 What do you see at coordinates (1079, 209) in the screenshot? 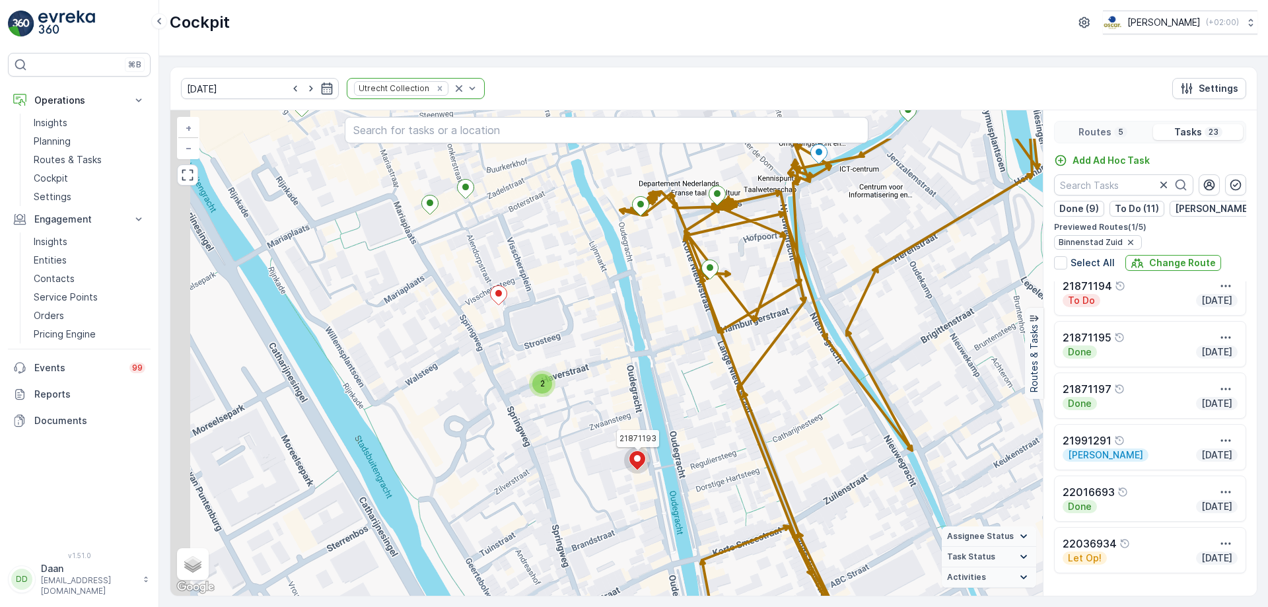
I see `button: Done (9)` at bounding box center [1079, 209].